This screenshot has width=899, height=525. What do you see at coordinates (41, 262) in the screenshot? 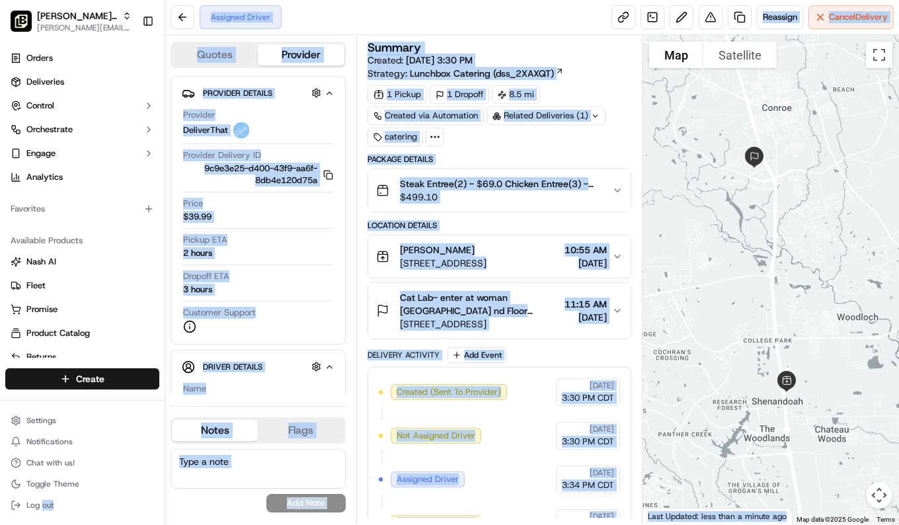
I see `span: Nash AI` at bounding box center [41, 262].